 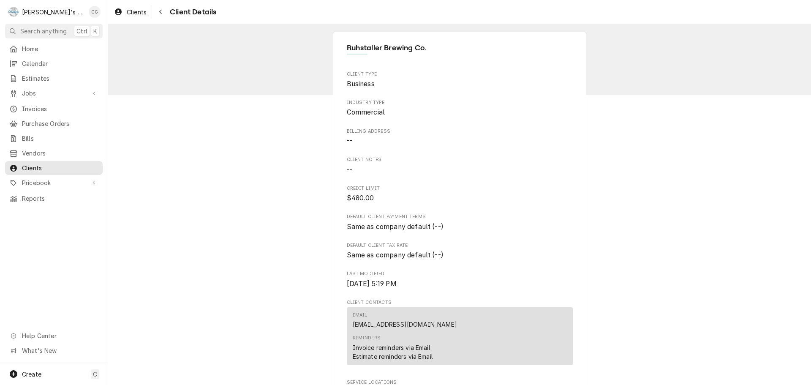 What do you see at coordinates (54, 335) in the screenshot?
I see `a: Go to Help Center` at bounding box center [54, 335].